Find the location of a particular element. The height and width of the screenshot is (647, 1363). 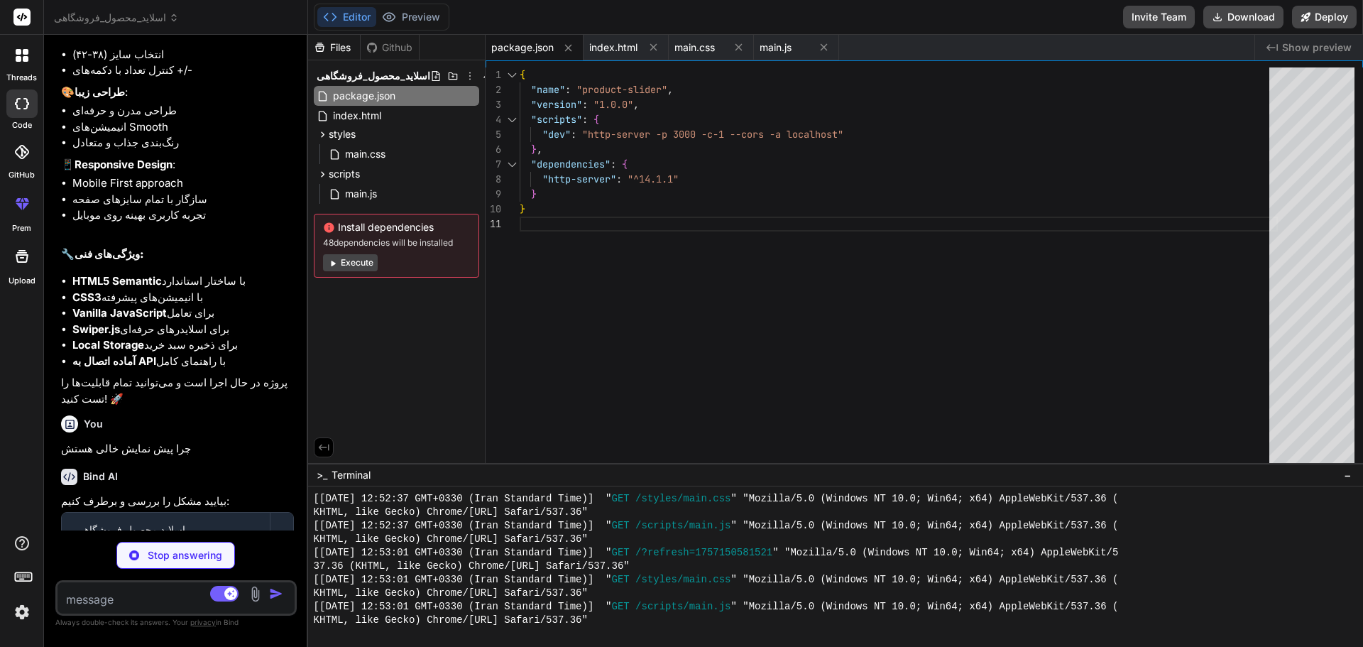

strong: HTML5 Semantic is located at coordinates (117, 280).